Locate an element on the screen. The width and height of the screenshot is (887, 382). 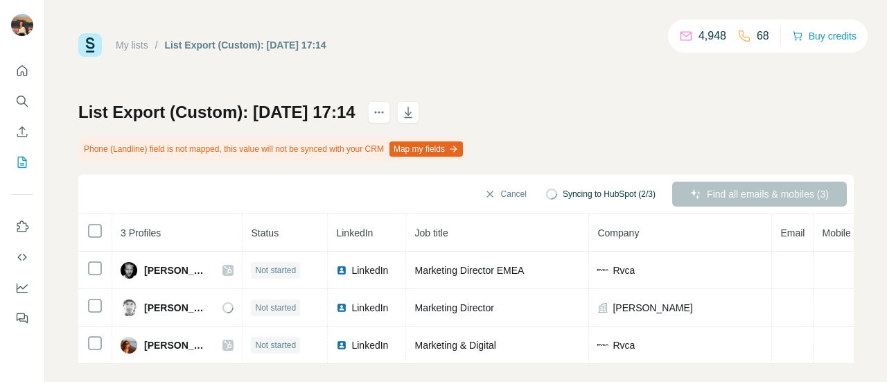
a: My lists is located at coordinates (132, 45).